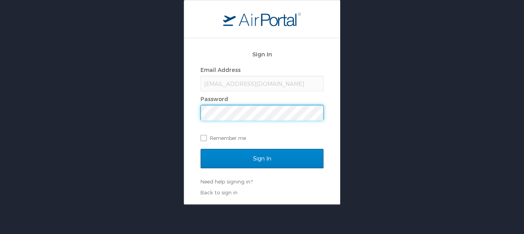  Describe the element at coordinates (219, 193) in the screenshot. I see `a: Back to sign in` at that location.